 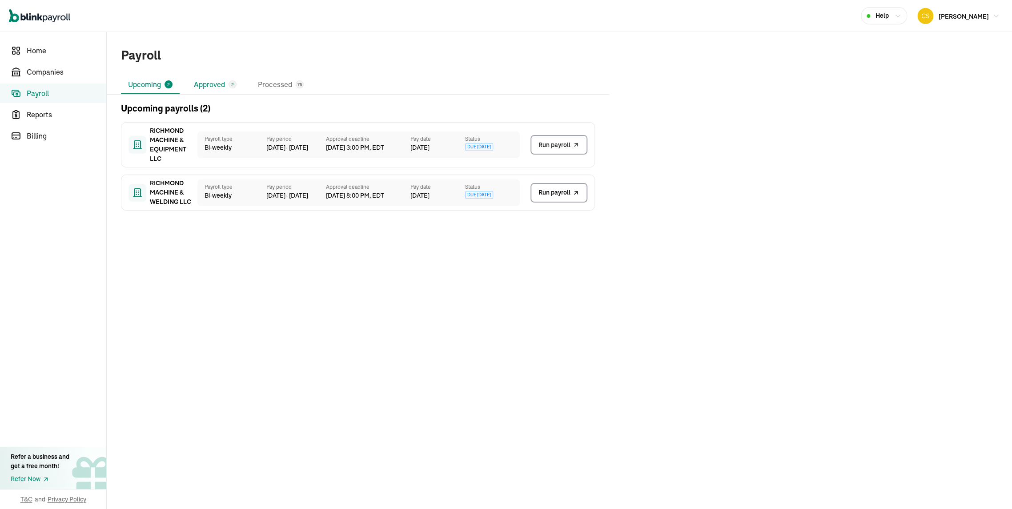 What do you see at coordinates (66, 136) in the screenshot?
I see `span: Billing` at bounding box center [66, 136].